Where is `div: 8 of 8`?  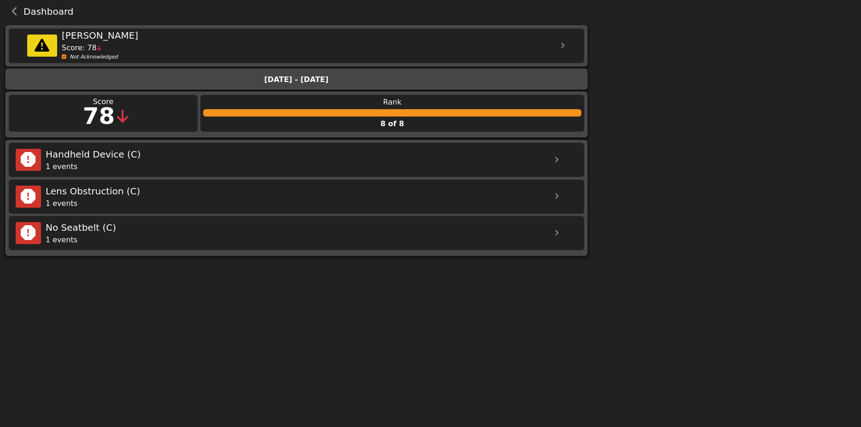 div: 8 of 8 is located at coordinates (392, 124).